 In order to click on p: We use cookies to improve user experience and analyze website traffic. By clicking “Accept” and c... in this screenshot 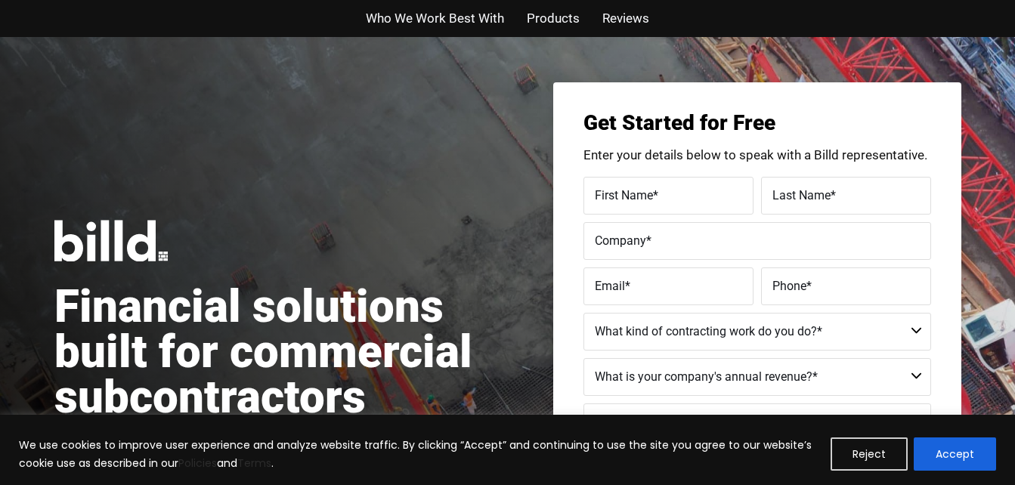, I will do `click(418, 454)`.